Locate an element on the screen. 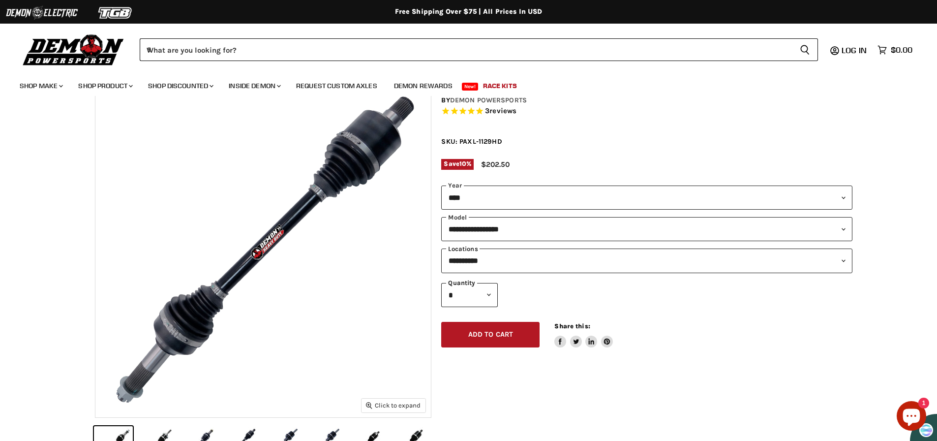 This screenshot has width=937, height=441. span: 10 is located at coordinates (463, 163).